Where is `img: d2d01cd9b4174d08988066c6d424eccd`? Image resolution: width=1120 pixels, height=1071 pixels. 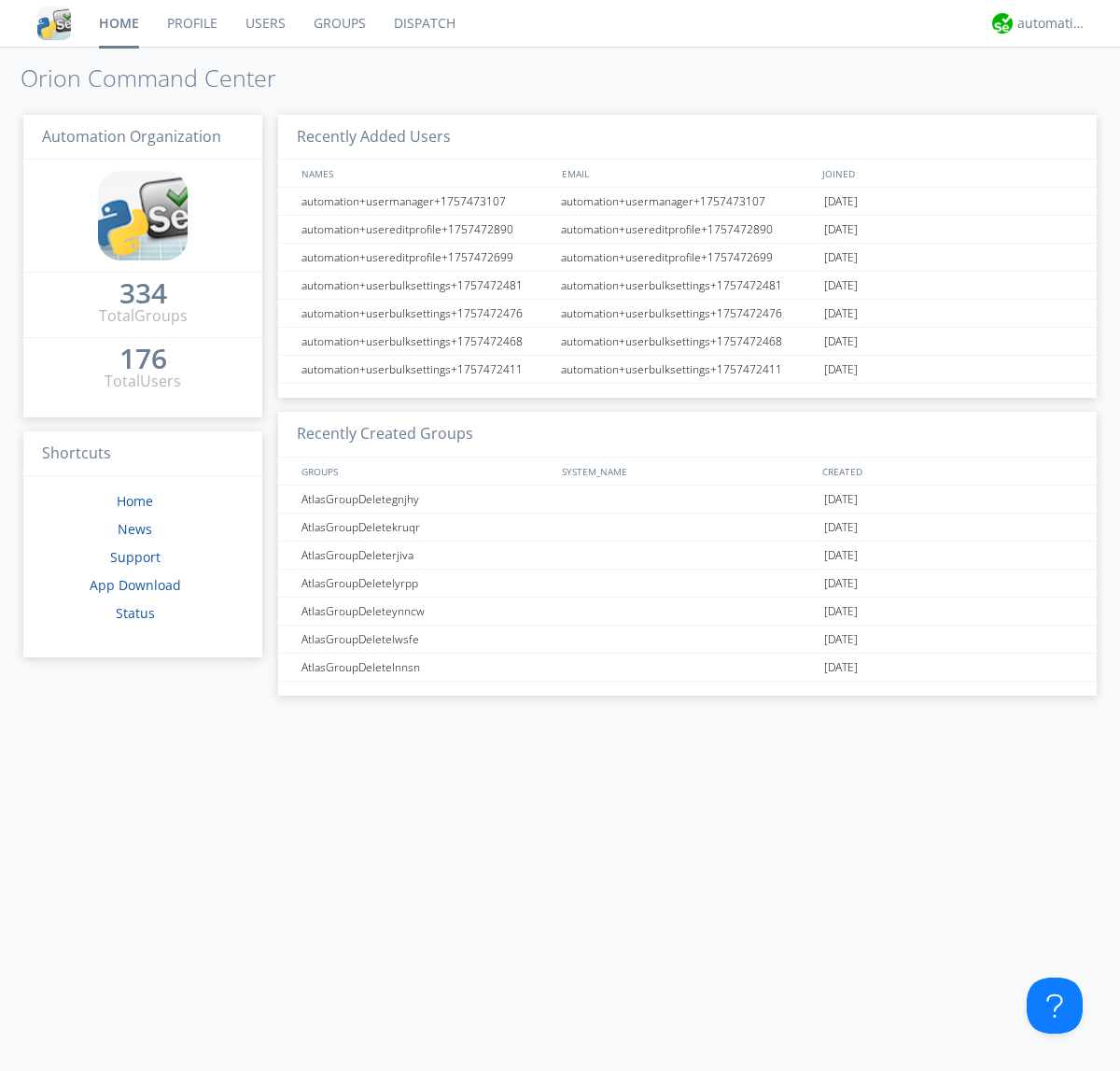 img: d2d01cd9b4174d08988066c6d424eccd is located at coordinates (1003, 23).